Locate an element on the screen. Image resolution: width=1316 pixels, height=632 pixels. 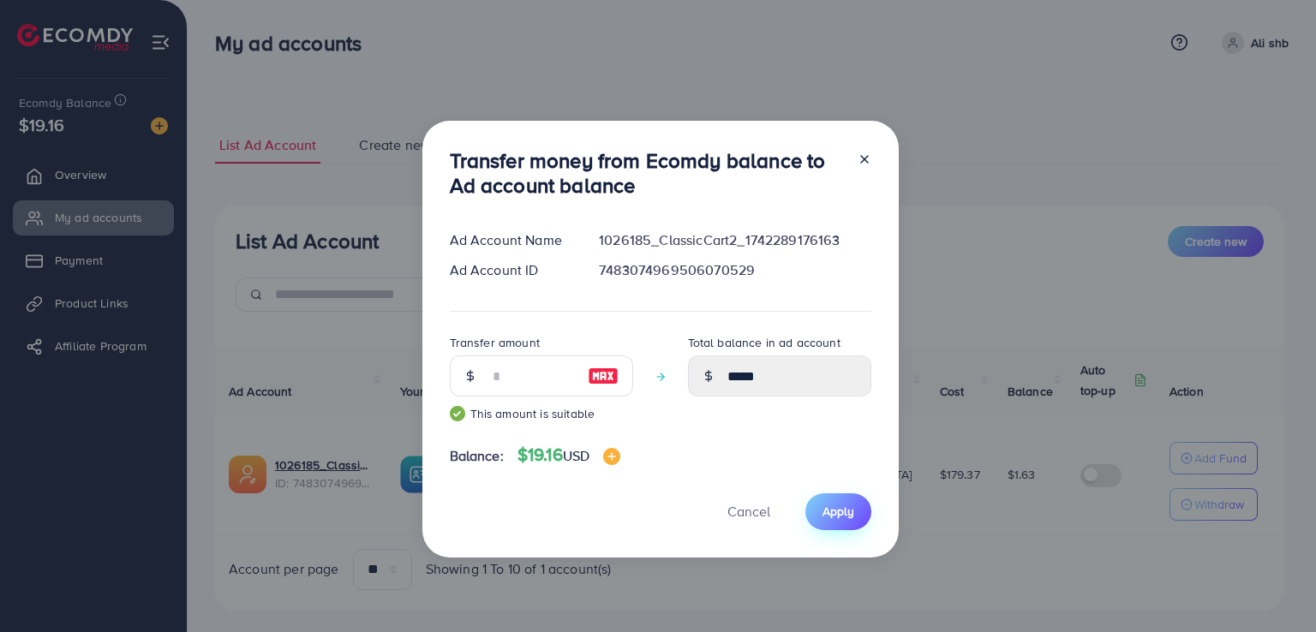
button: Apply is located at coordinates (838, 511).